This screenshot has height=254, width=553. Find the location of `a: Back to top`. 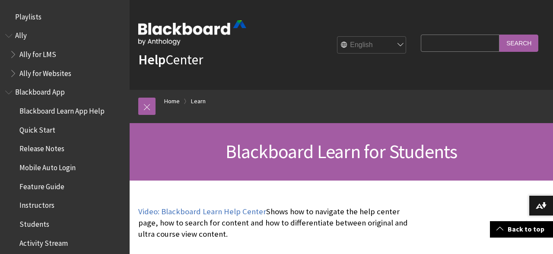

a: Back to top is located at coordinates (521, 229).